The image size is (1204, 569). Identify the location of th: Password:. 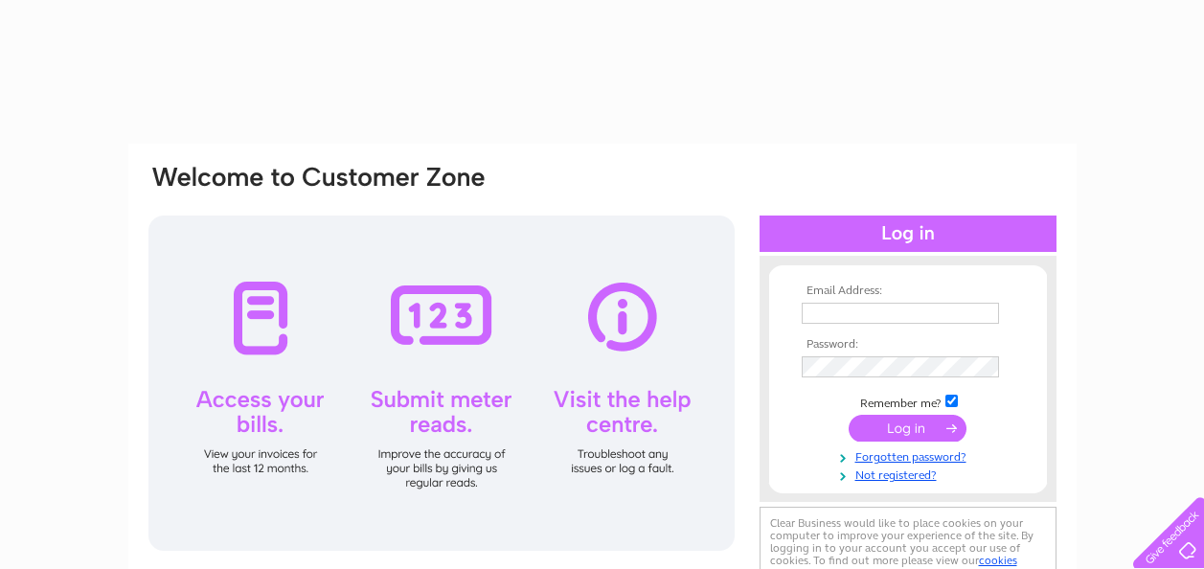
(908, 345).